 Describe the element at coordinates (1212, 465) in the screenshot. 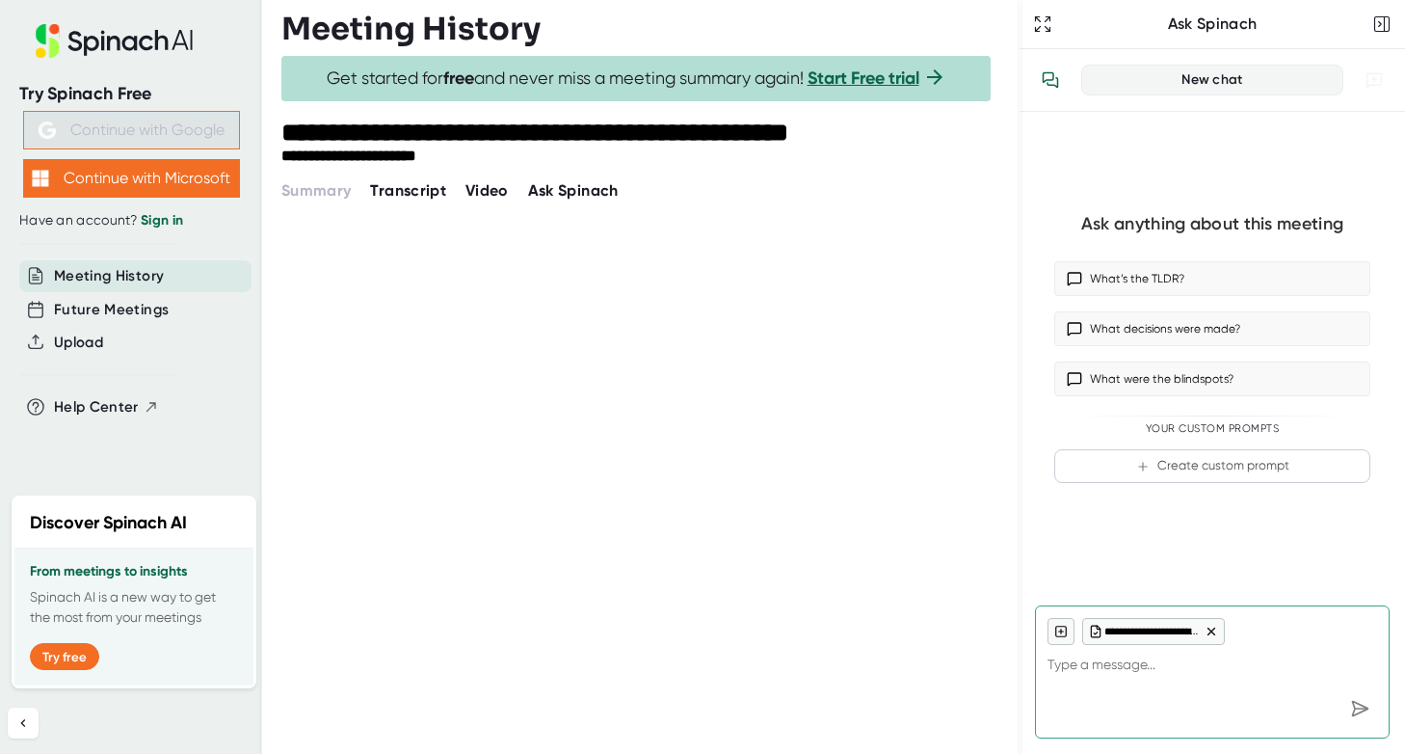

I see `button: Create custom prompt` at that location.